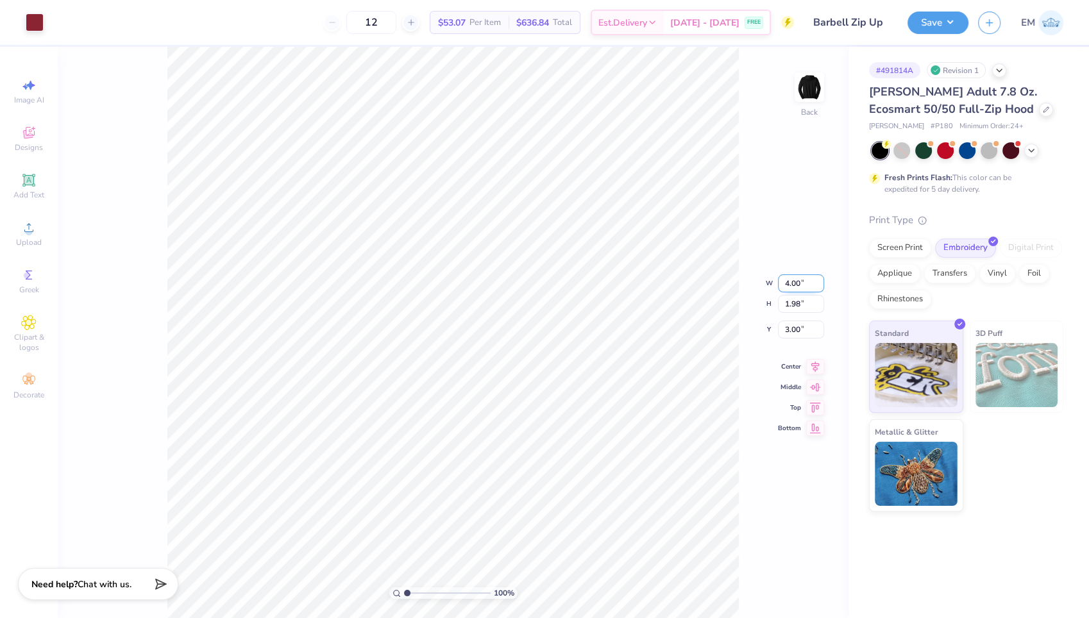  I want to click on div: Print Type, so click(966, 220).